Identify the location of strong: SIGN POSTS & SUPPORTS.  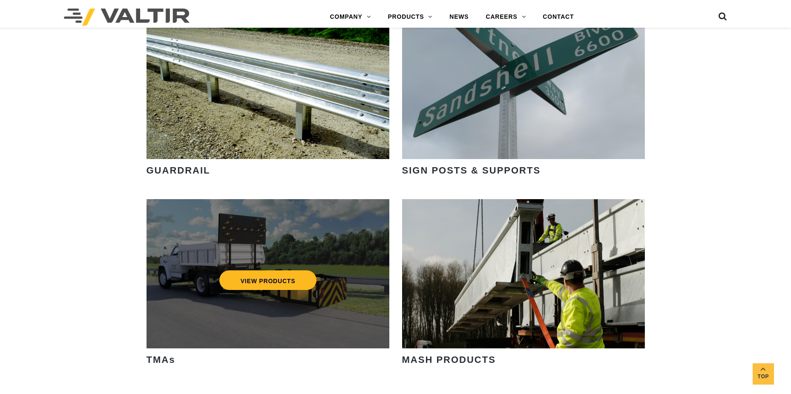
(472, 170).